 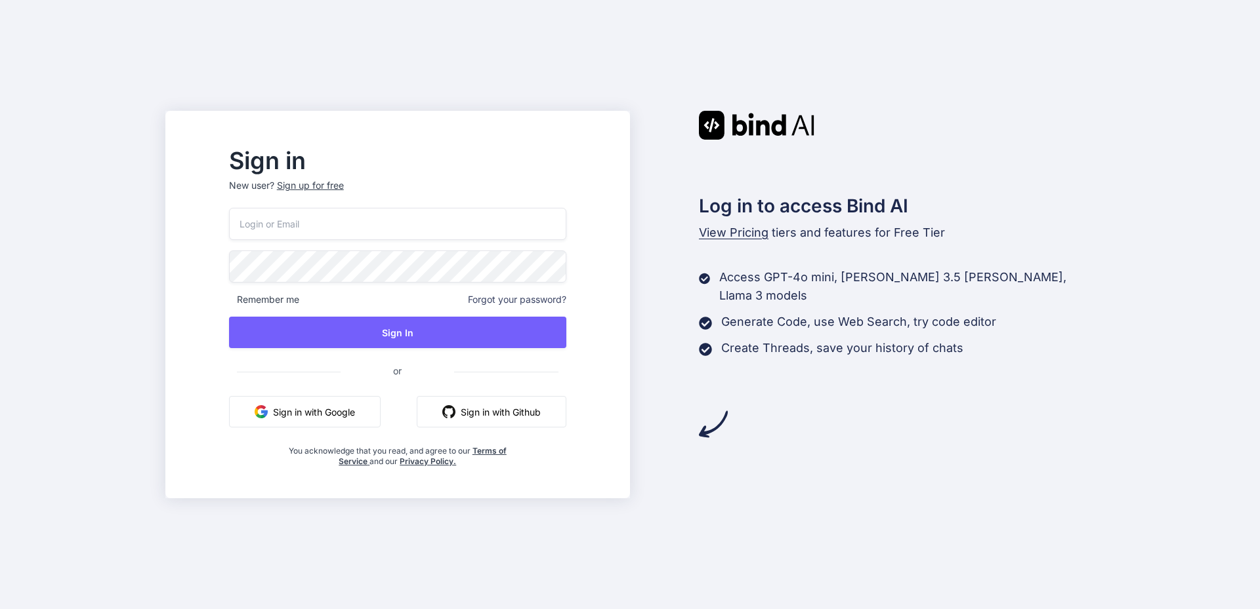 I want to click on input: Login or Email, so click(x=398, y=224).